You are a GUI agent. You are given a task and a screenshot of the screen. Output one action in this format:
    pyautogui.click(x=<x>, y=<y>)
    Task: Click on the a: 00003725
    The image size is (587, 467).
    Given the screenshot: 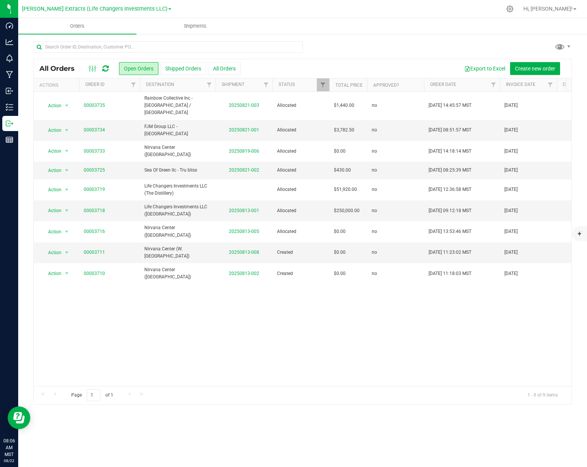 What is the action you would take?
    pyautogui.click(x=94, y=170)
    